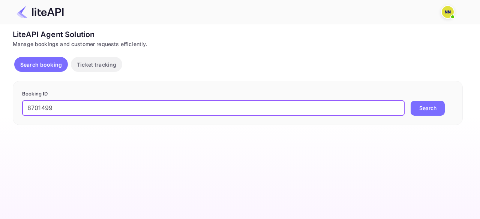 This screenshot has width=480, height=219. What do you see at coordinates (238, 44) in the screenshot?
I see `div: Manage bookings and customer requests efficiently.` at bounding box center [238, 44].